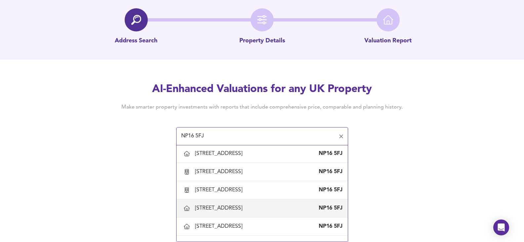  What do you see at coordinates (502, 227) in the screenshot?
I see `div: Open Intercom Messenger` at bounding box center [502, 227].